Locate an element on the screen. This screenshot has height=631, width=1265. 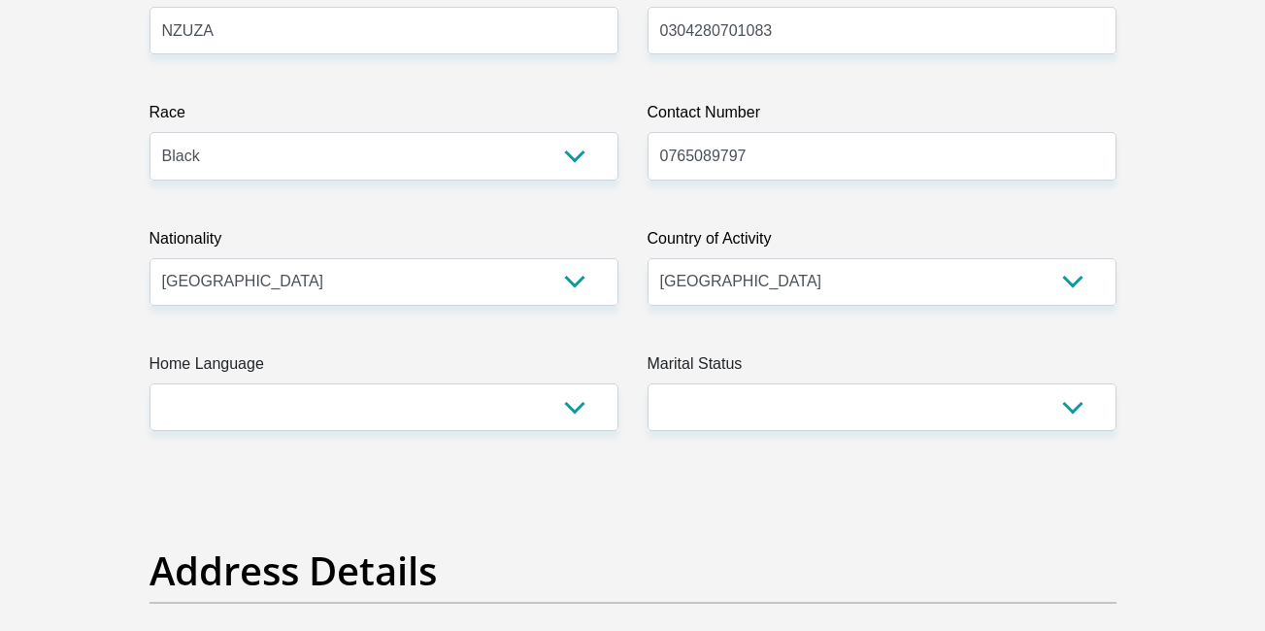
h2: Address Details is located at coordinates (633, 571).